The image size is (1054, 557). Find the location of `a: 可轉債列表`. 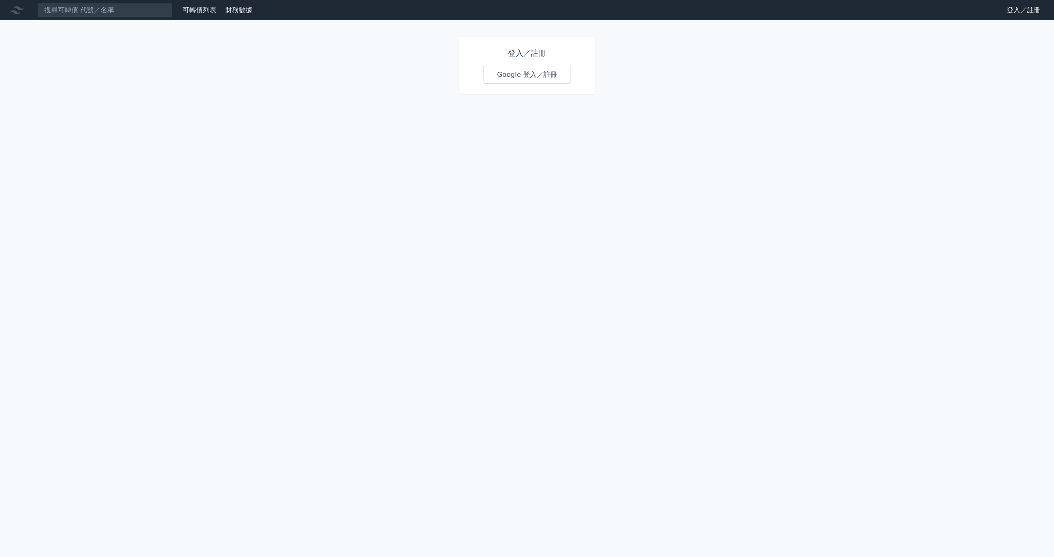

a: 可轉債列表 is located at coordinates (199, 10).